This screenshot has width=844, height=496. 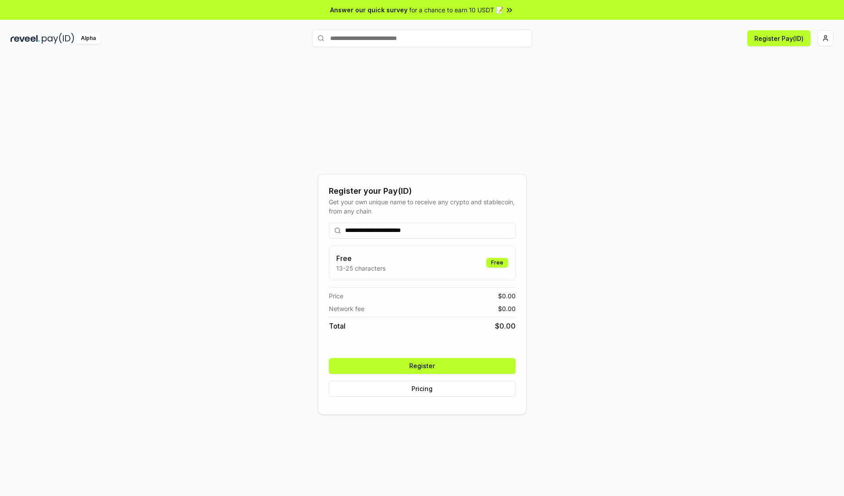 What do you see at coordinates (779, 38) in the screenshot?
I see `button: Register Pay(ID)` at bounding box center [779, 38].